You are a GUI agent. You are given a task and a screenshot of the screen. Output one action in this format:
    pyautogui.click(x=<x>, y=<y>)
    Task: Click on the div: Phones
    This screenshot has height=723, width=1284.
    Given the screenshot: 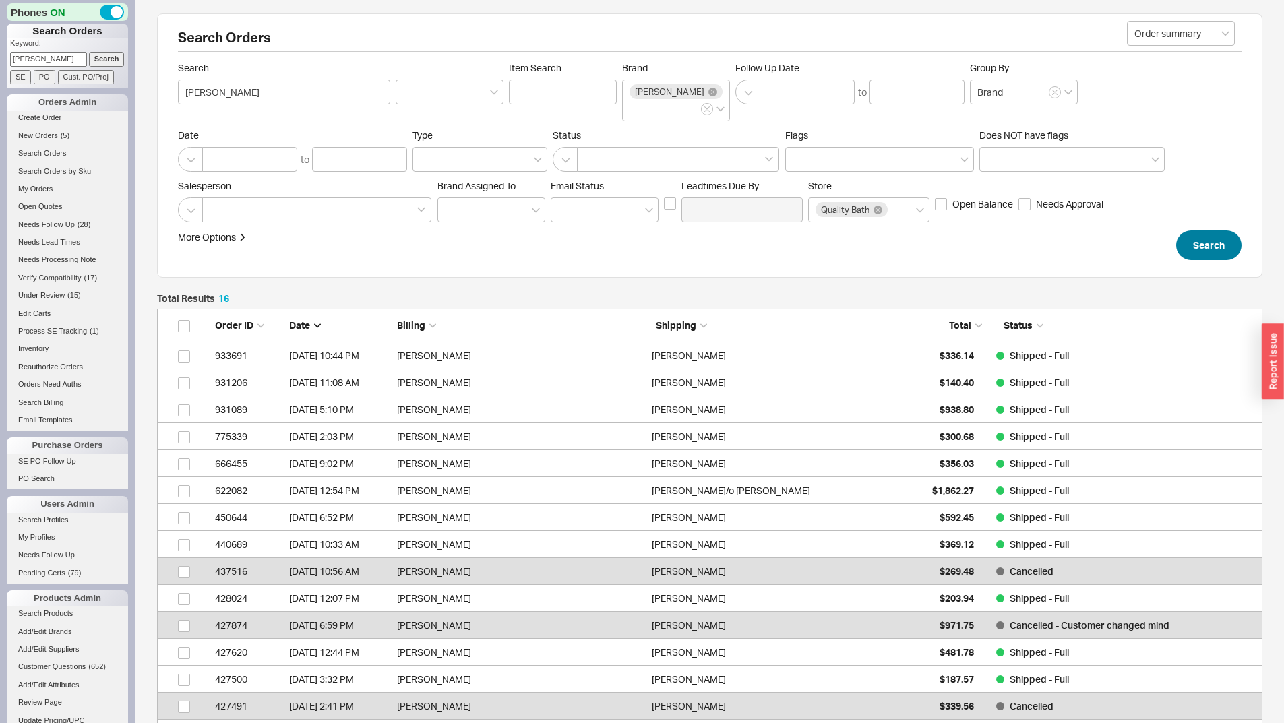 What is the action you would take?
    pyautogui.click(x=67, y=12)
    